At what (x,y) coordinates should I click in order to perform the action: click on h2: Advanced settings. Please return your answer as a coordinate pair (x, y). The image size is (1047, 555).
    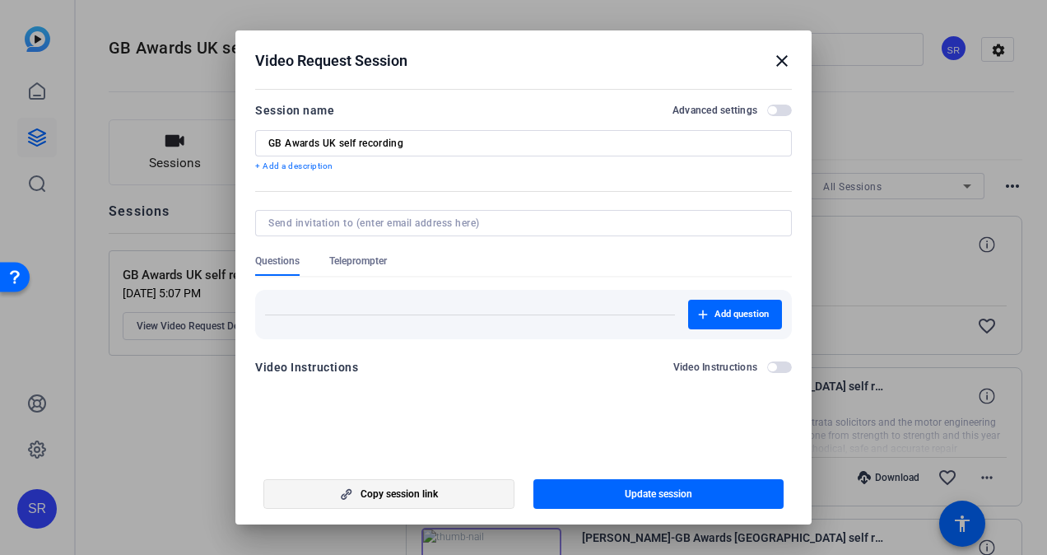
    Looking at the image, I should click on (714, 110).